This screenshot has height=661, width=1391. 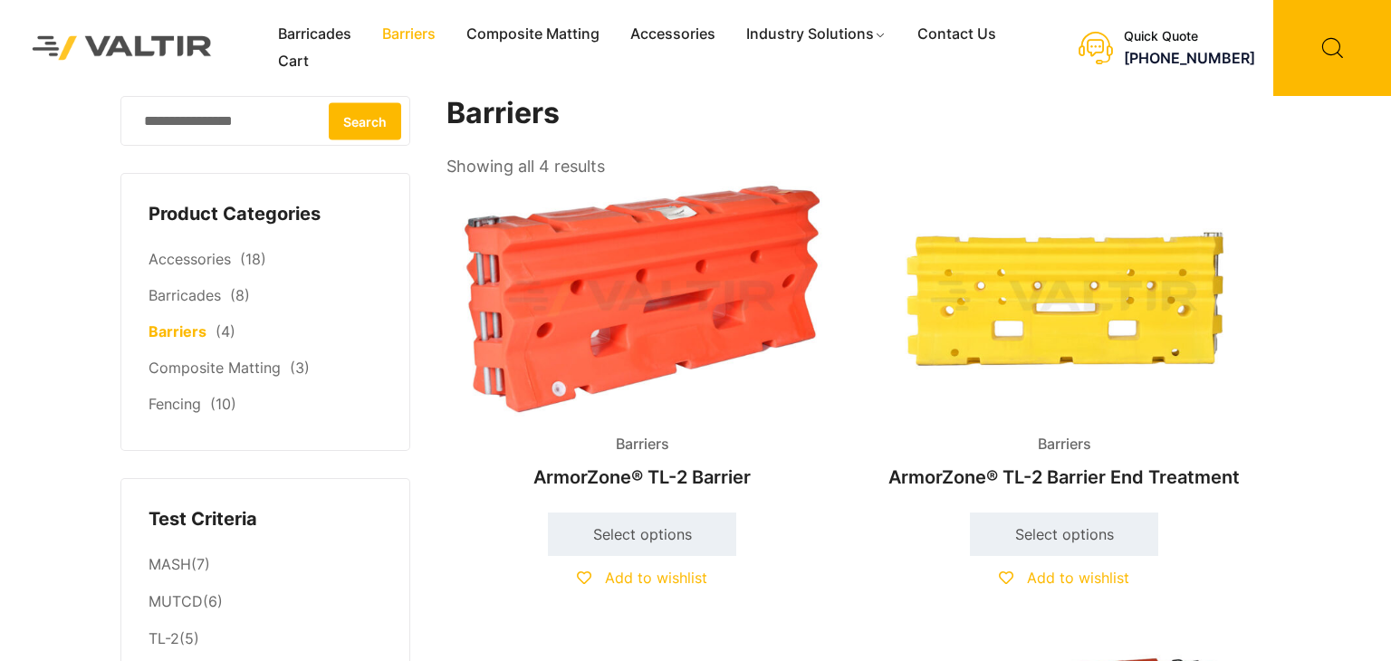 What do you see at coordinates (265, 520) in the screenshot?
I see `h4: Test Criteria` at bounding box center [265, 520].